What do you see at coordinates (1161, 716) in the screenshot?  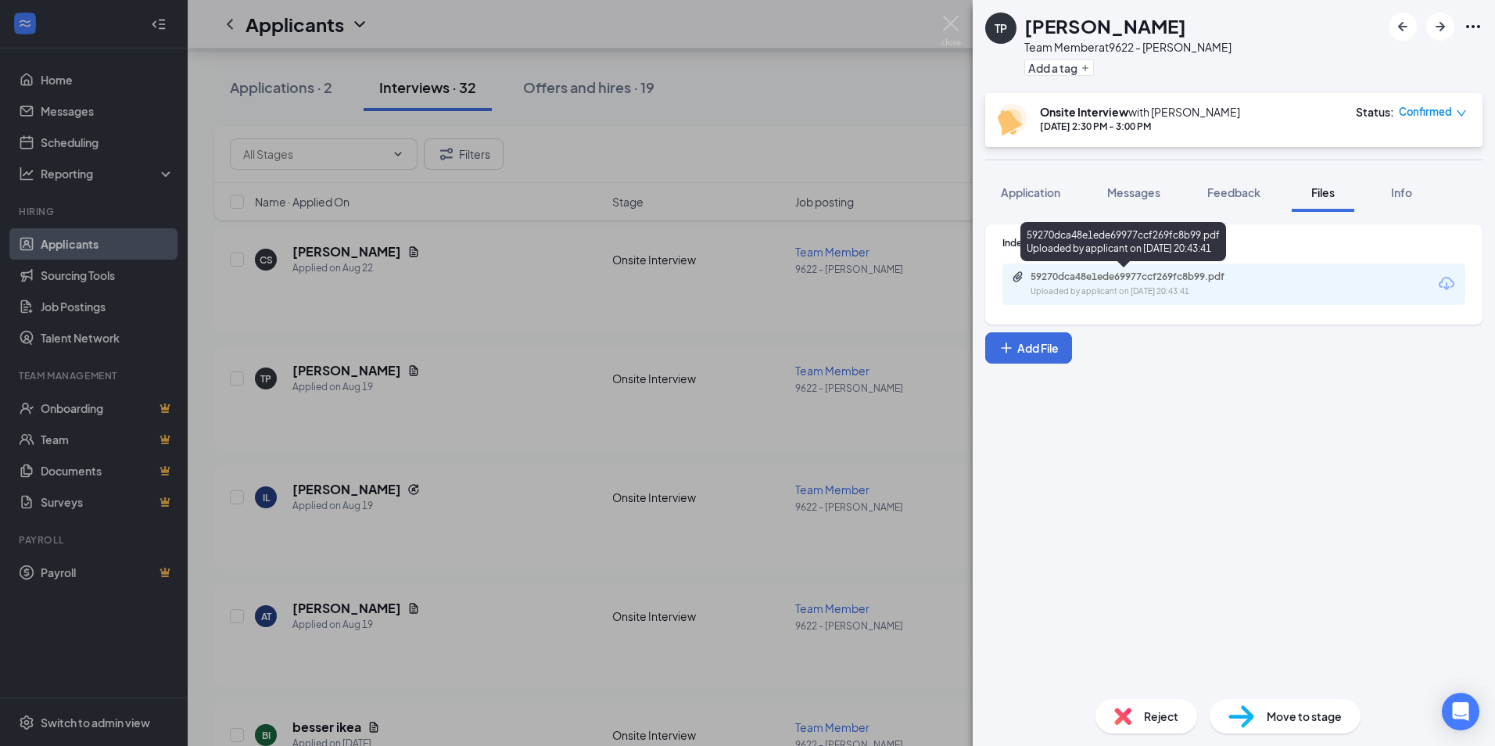 I see `span: Reject` at bounding box center [1161, 716].